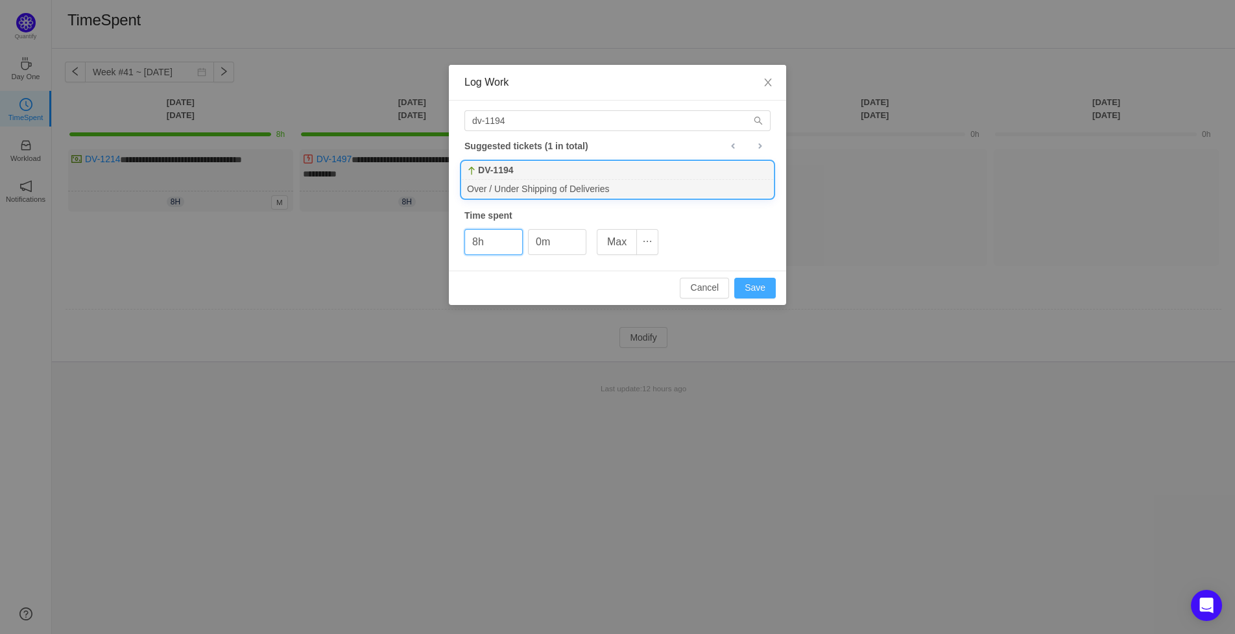 The height and width of the screenshot is (634, 1235). What do you see at coordinates (617, 146) in the screenshot?
I see `div: Suggested tickets (1 in total)` at bounding box center [617, 146].